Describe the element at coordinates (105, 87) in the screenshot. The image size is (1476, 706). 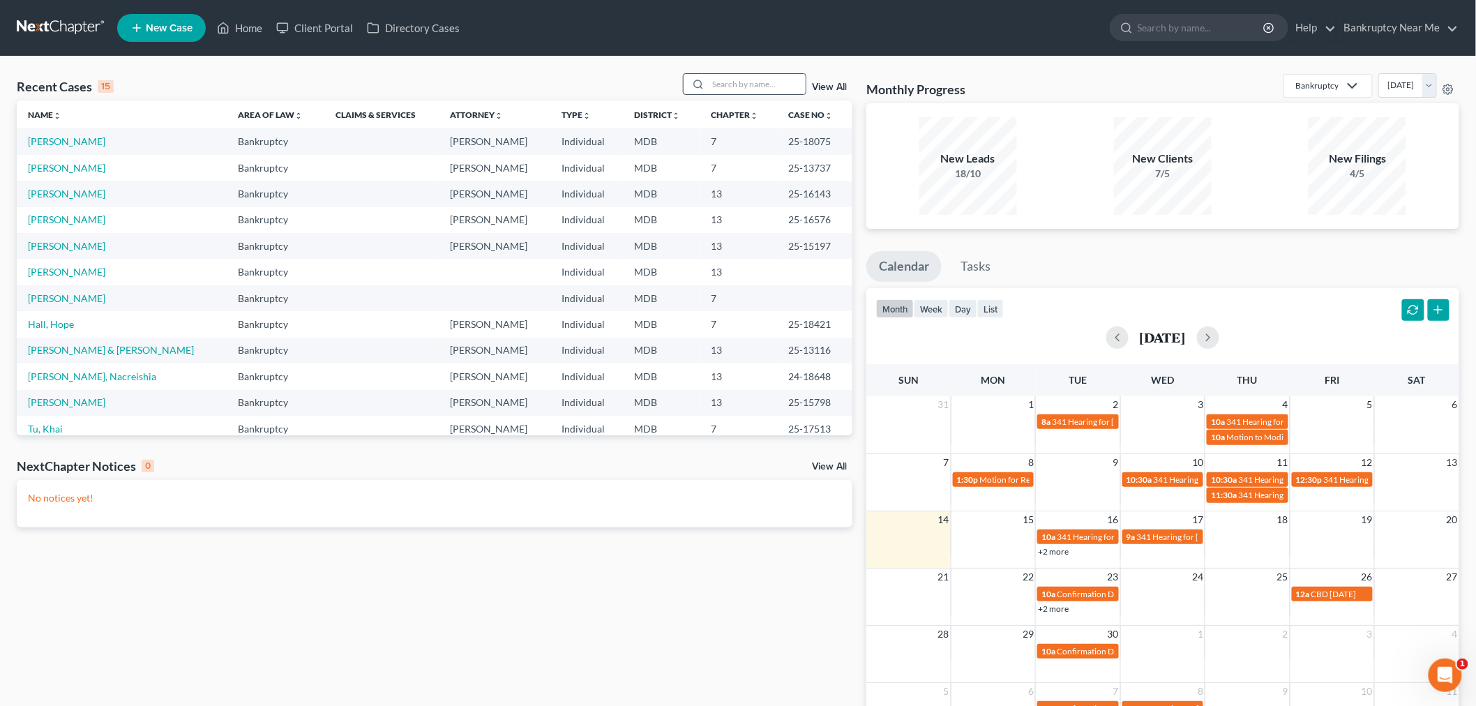
I see `div: 15` at that location.